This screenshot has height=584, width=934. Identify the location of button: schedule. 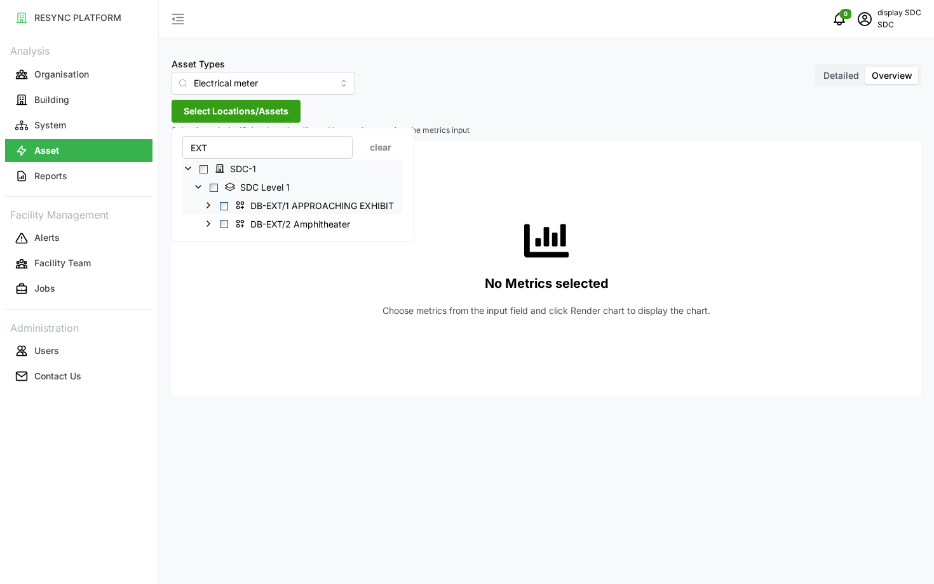
(865, 19).